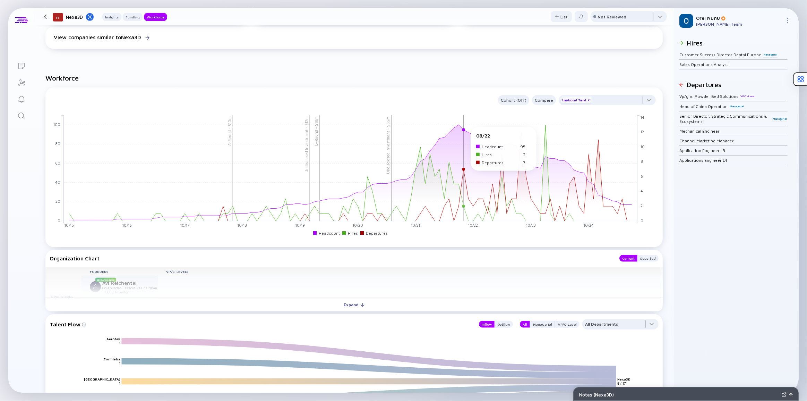 The width and height of the screenshot is (807, 401). I want to click on tspan: 10, so click(643, 146).